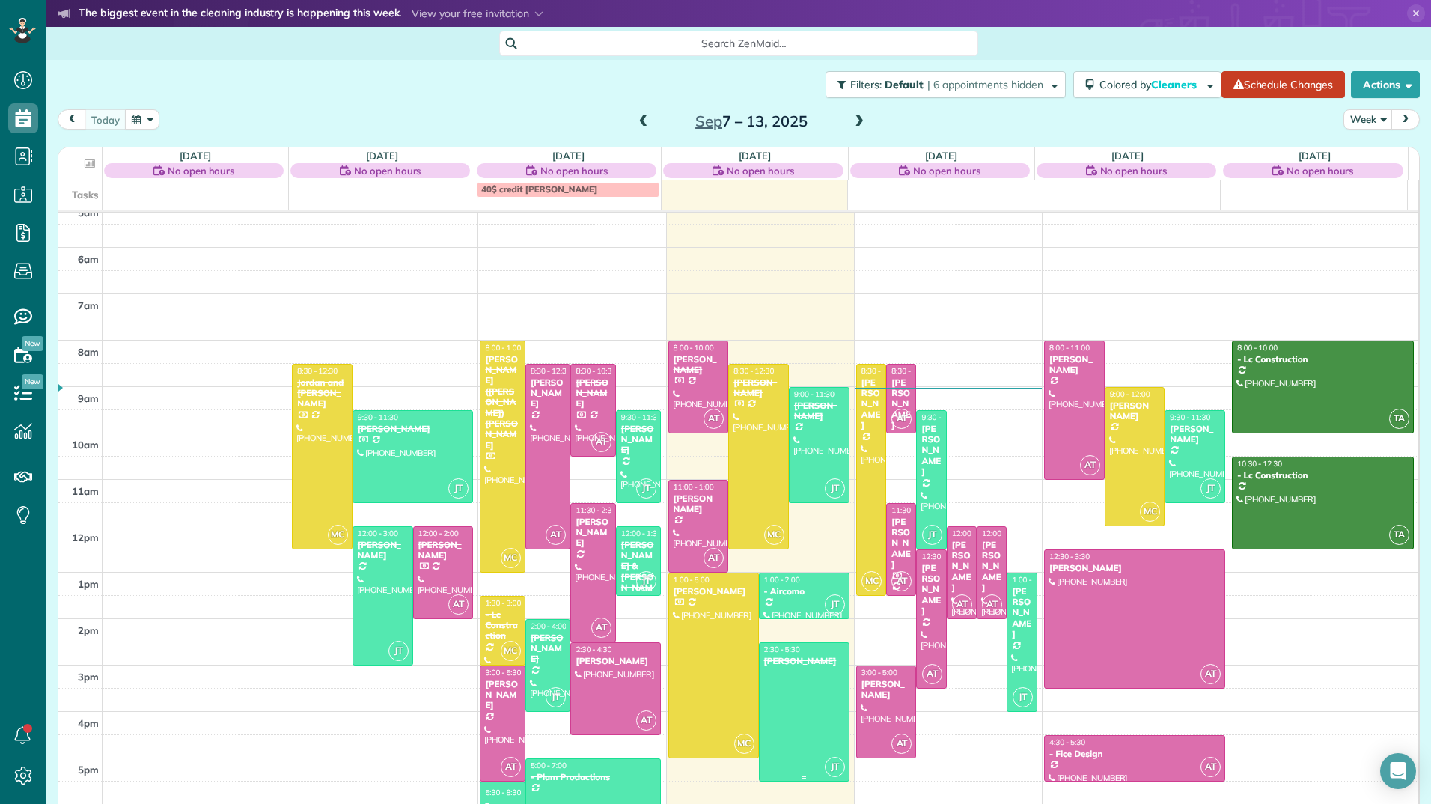  What do you see at coordinates (912, 510) in the screenshot?
I see `span: 11:30 - 1:30` at bounding box center [912, 510].